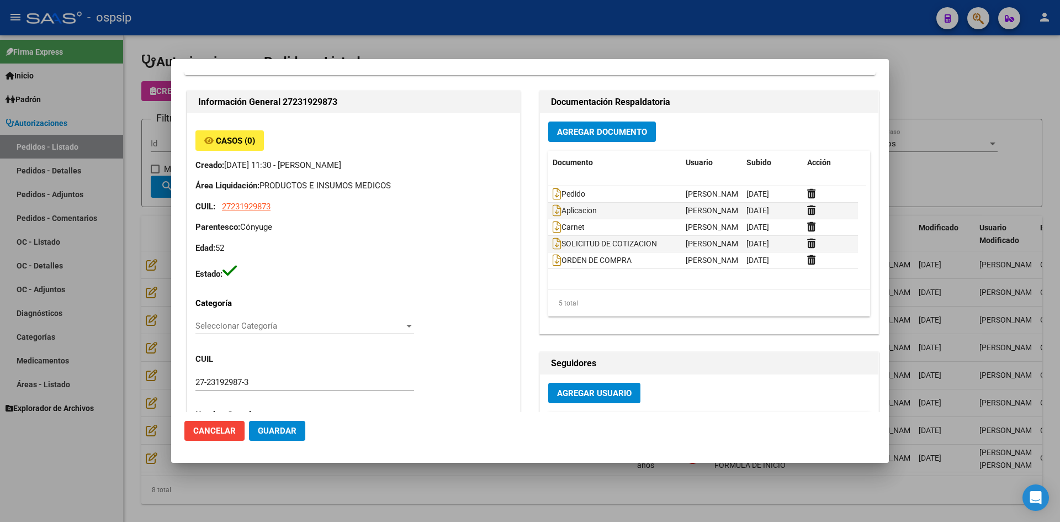 The image size is (1060, 522). Describe the element at coordinates (594, 393) in the screenshot. I see `span: Agregar Usuario` at that location.